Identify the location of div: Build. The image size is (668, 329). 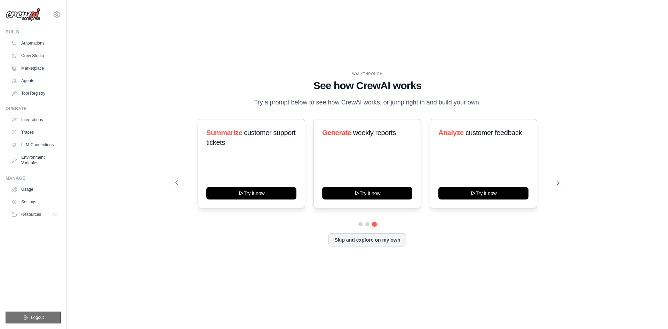
(33, 32).